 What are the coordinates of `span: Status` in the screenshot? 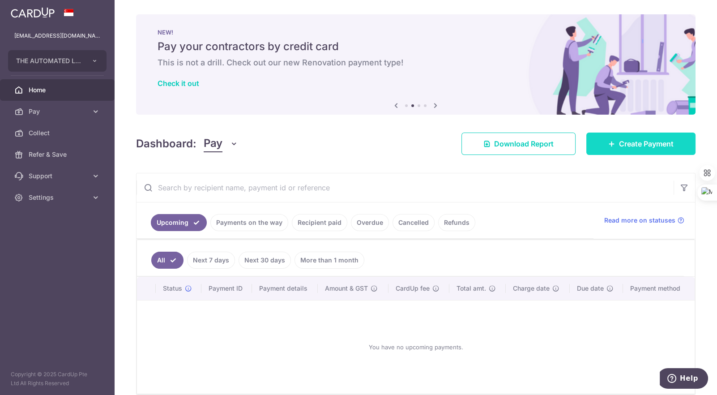 It's located at (172, 288).